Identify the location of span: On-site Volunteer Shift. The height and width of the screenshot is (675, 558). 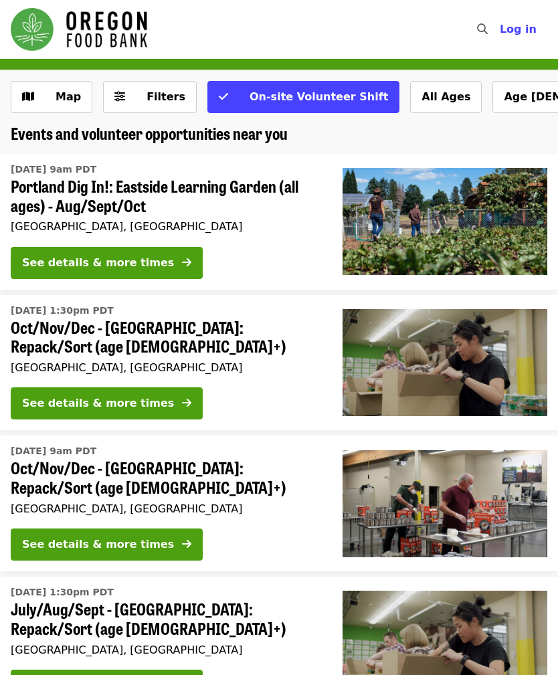
(319, 96).